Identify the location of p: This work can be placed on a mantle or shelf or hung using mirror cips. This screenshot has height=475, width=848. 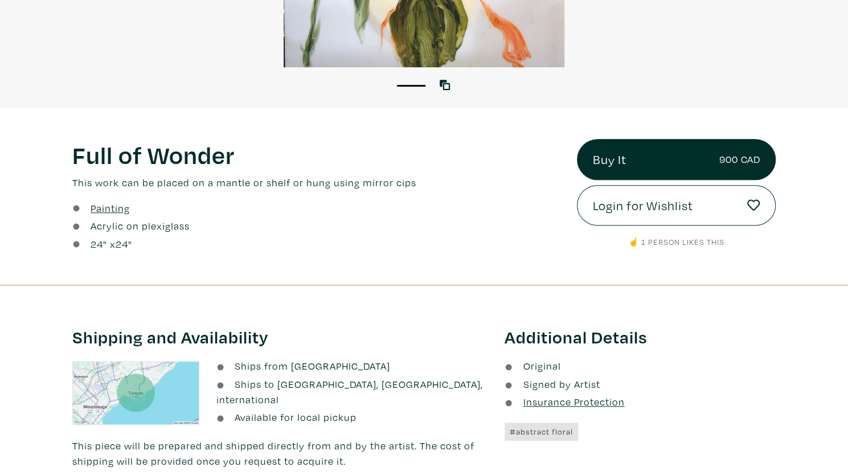
(316, 182).